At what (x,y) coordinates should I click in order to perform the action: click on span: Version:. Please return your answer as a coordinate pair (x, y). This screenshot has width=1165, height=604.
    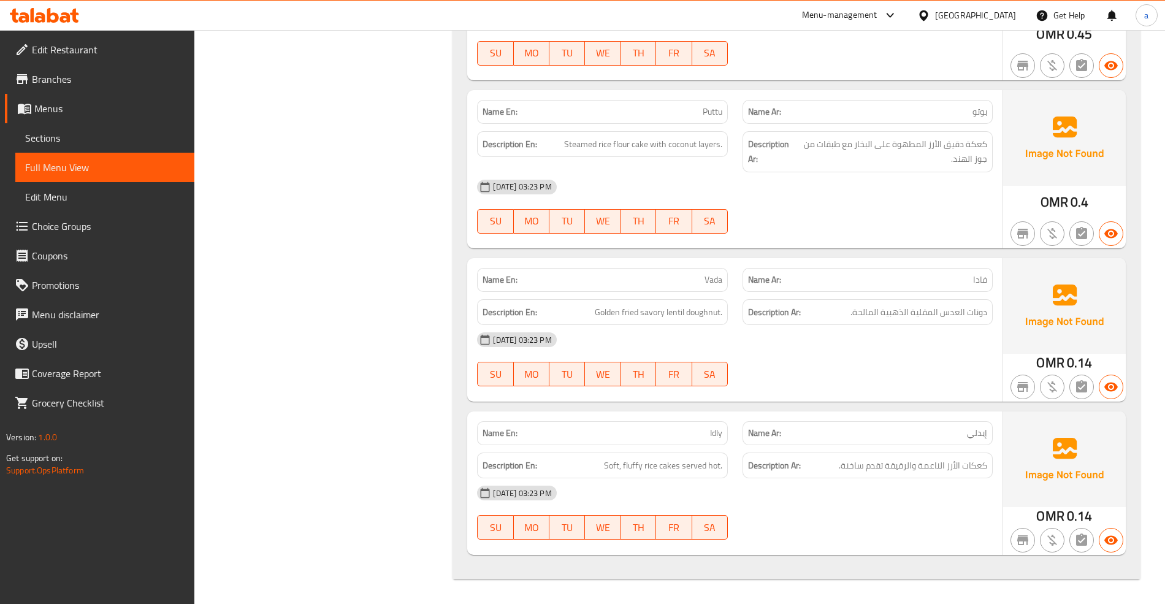
    Looking at the image, I should click on (21, 437).